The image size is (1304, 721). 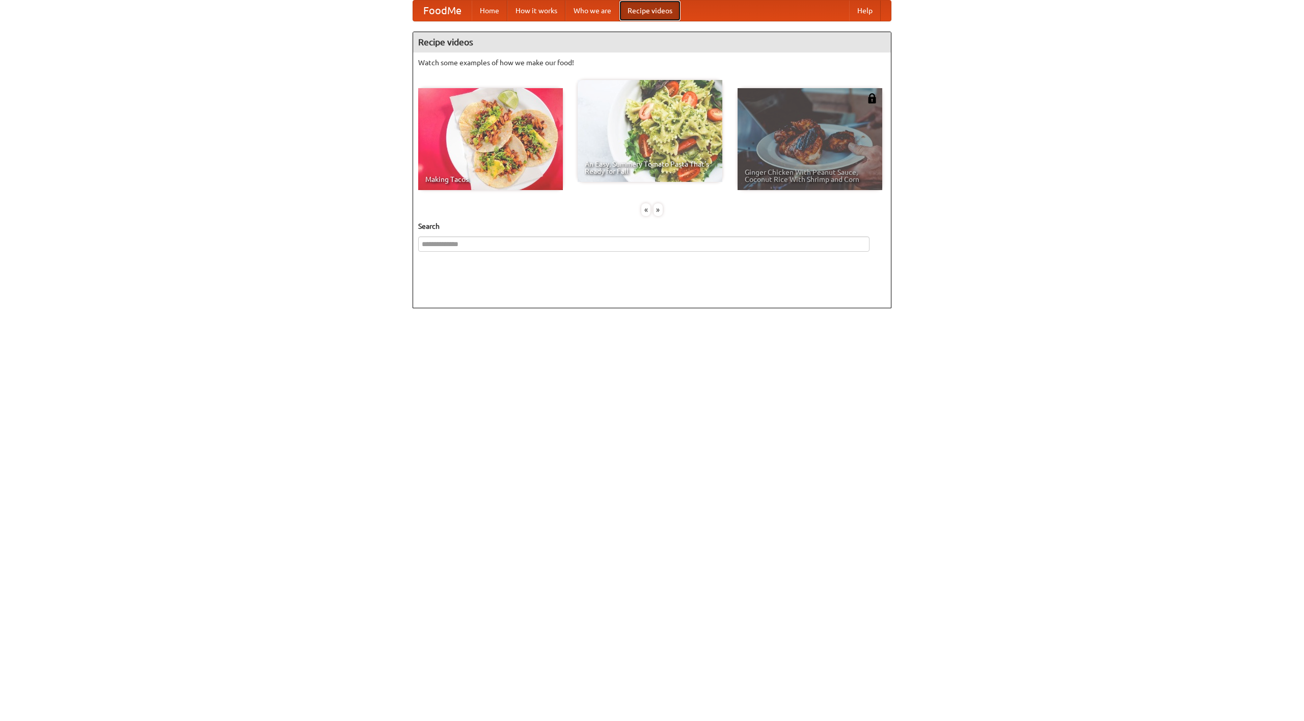 I want to click on a: How it works, so click(x=536, y=11).